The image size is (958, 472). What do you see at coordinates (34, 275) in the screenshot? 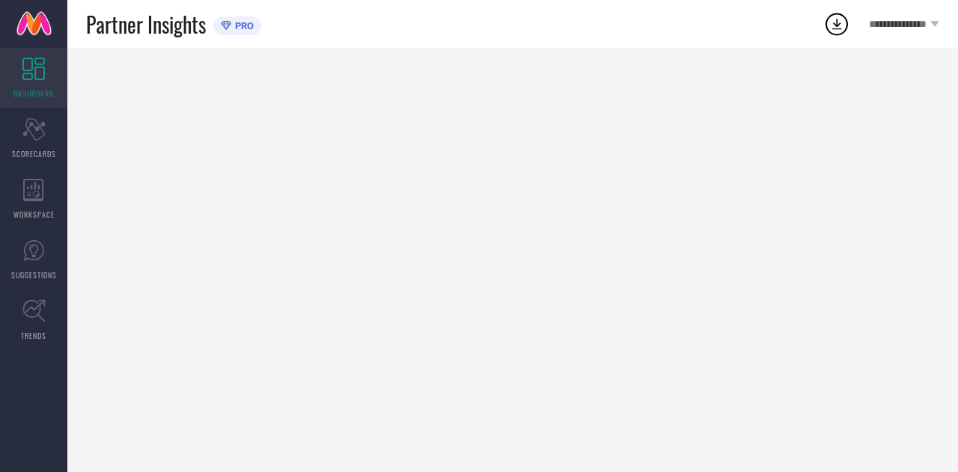
I see `span: SUGGESTIONS` at bounding box center [34, 275].